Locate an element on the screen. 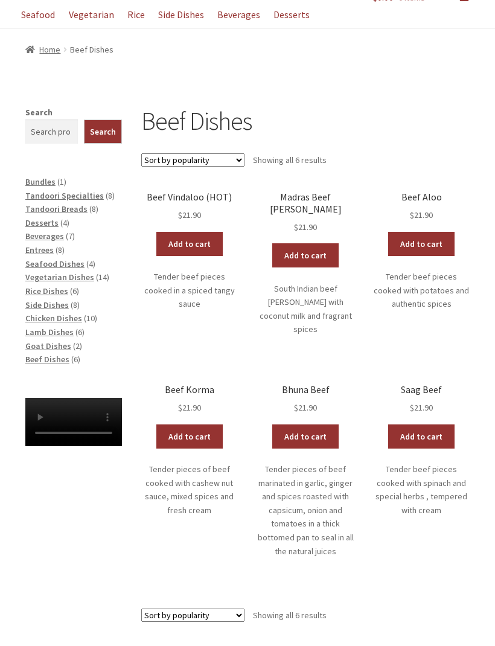  a: Add to cart: “Beef Aloo” is located at coordinates (421, 244).